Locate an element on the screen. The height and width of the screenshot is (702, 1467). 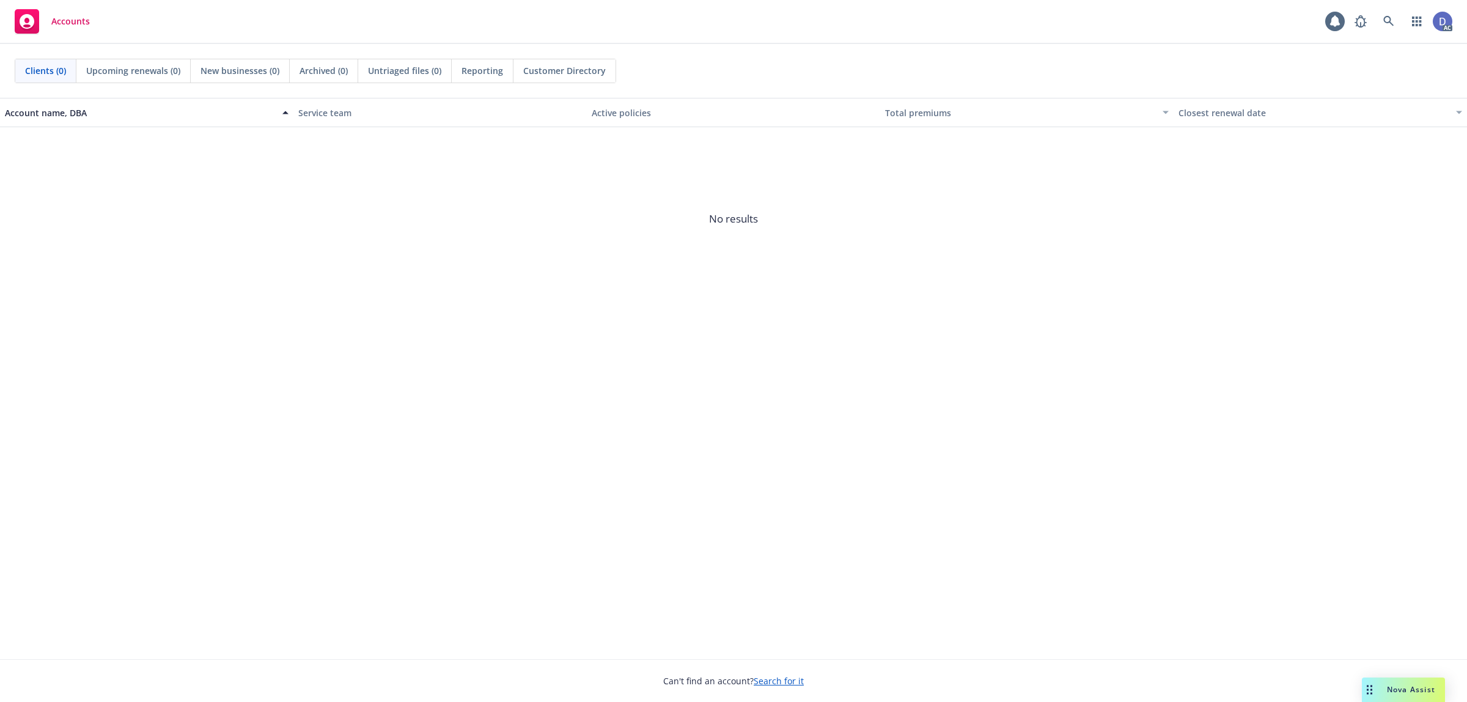
span: Clients (0) is located at coordinates (45, 70).